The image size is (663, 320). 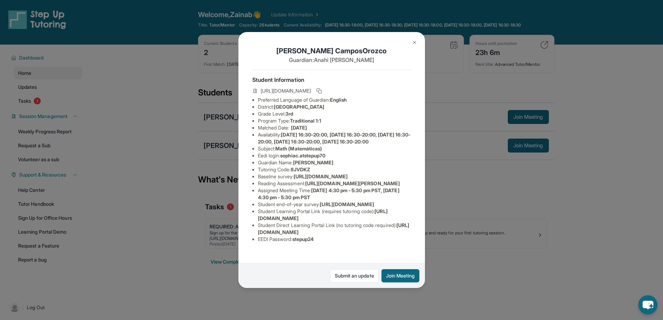 What do you see at coordinates (334, 107) in the screenshot?
I see `li: District:` at bounding box center [334, 107].